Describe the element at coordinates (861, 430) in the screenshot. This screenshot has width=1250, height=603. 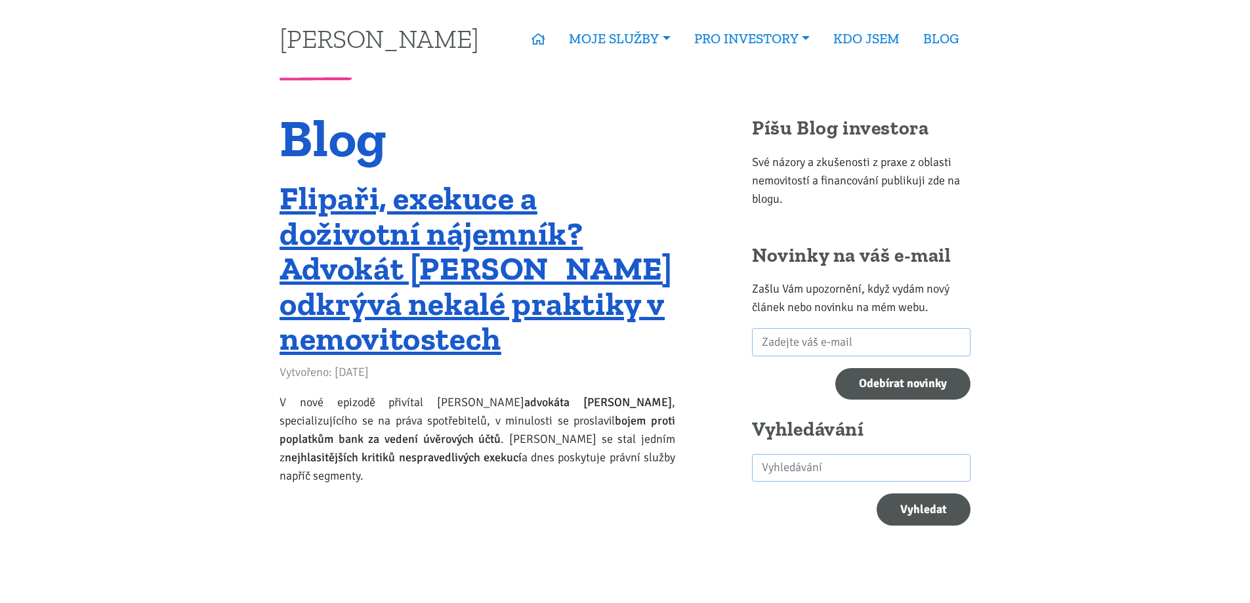
I see `h2: Vyhledávání` at that location.